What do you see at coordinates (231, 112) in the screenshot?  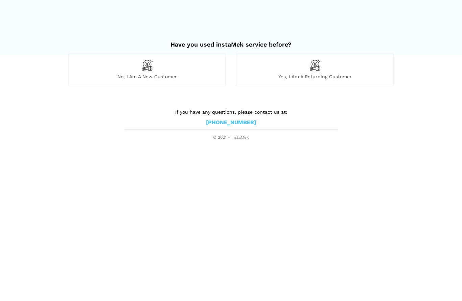 I see `p: If you have any questions, please contact us at:` at bounding box center [231, 112].